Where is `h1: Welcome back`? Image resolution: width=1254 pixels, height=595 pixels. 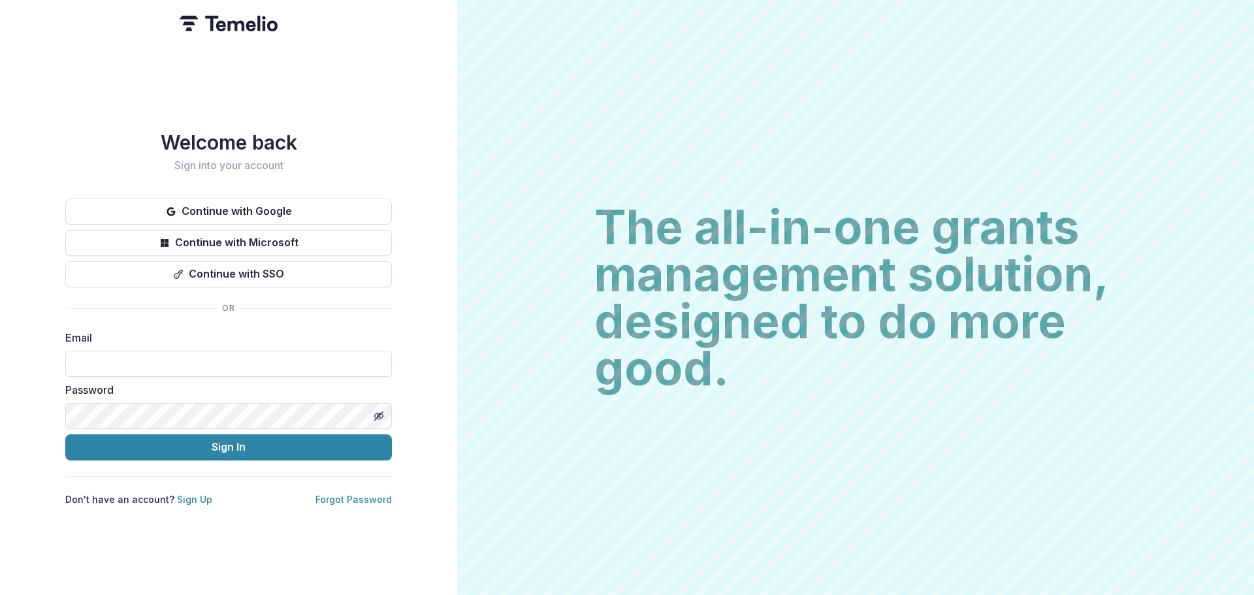 h1: Welcome back is located at coordinates (229, 142).